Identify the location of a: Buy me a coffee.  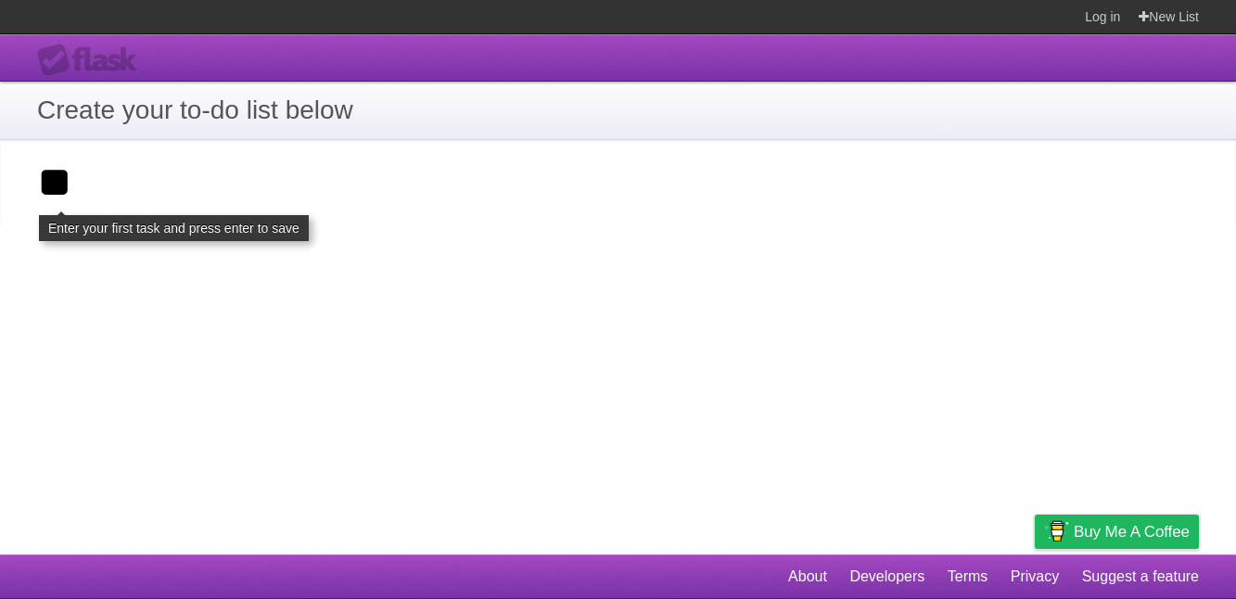
(1116, 531).